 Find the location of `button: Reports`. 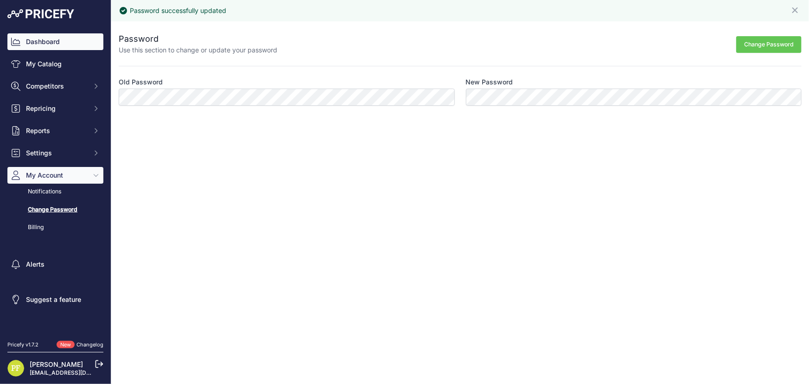

button: Reports is located at coordinates (55, 131).